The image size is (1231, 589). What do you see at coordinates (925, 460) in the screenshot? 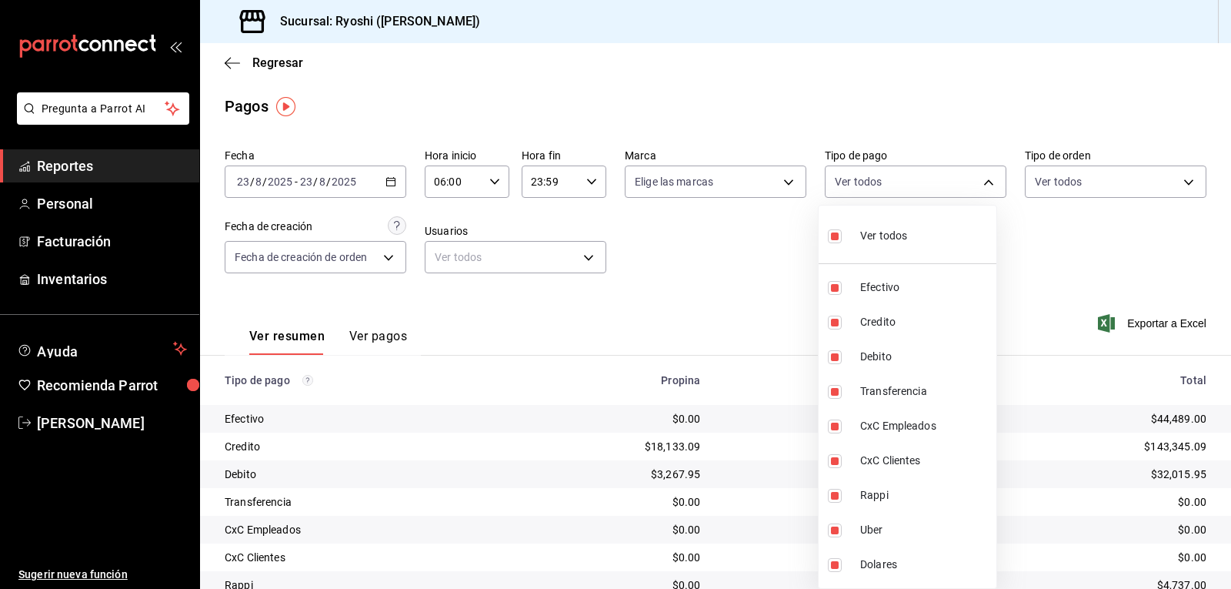
I see `span: CxC Clientes` at bounding box center [925, 460].